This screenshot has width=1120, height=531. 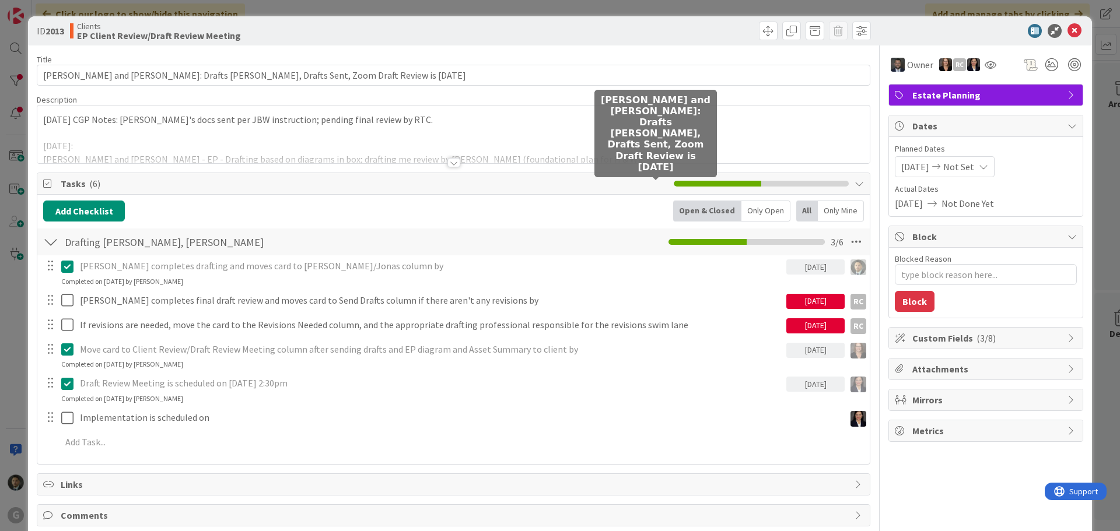 What do you see at coordinates (94, 184) in the screenshot?
I see `span: ( 6 )` at bounding box center [94, 184].